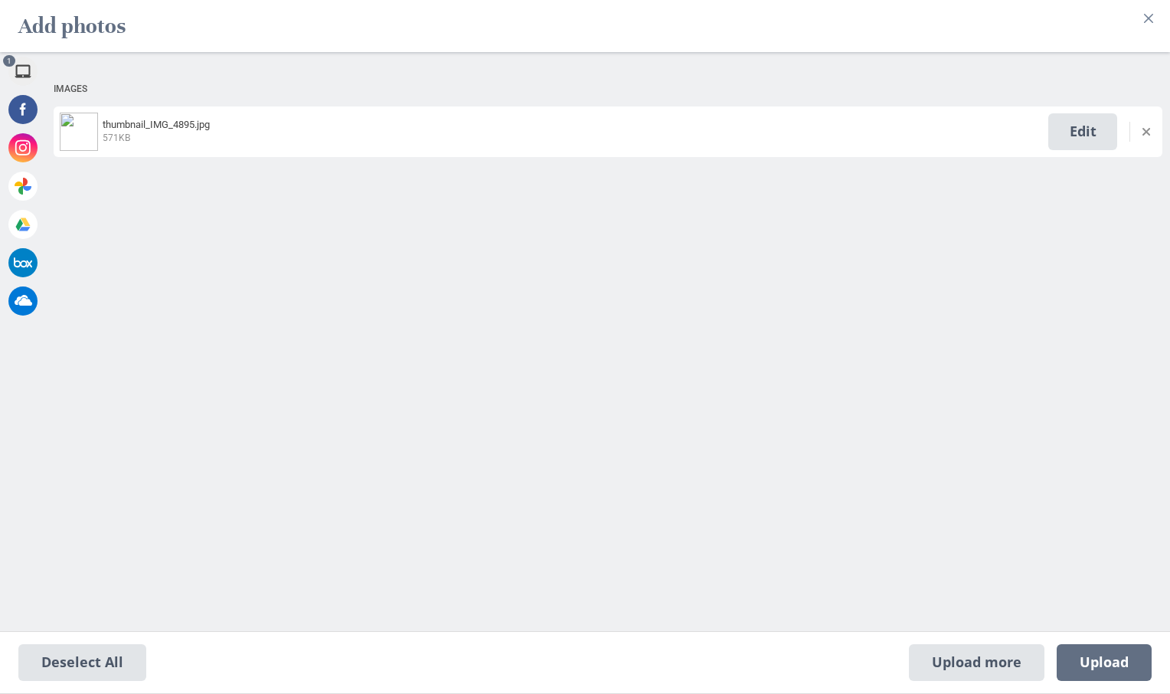 The width and height of the screenshot is (1170, 694). Describe the element at coordinates (72, 26) in the screenshot. I see `h2: Add photos` at that location.